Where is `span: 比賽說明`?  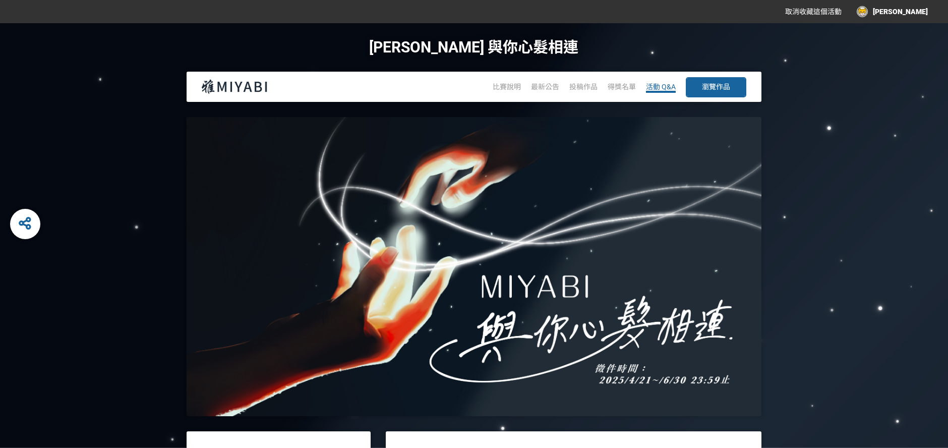 span: 比賽說明 is located at coordinates (507, 87).